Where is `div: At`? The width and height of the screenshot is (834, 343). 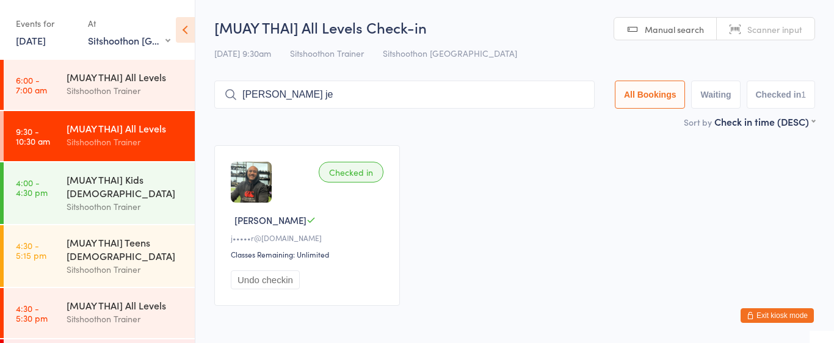
div: At is located at coordinates (129, 23).